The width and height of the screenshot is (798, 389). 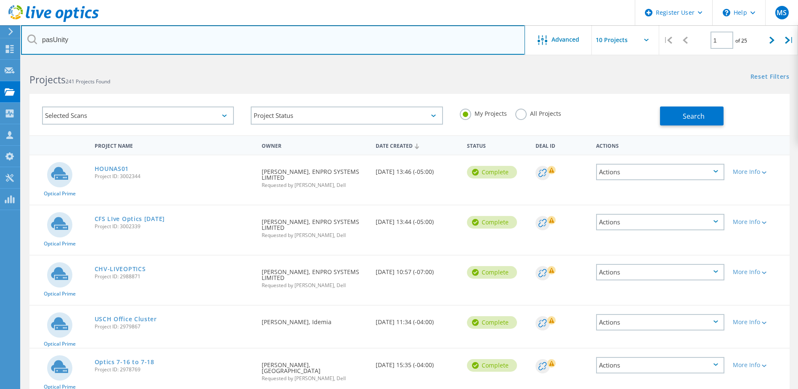 What do you see at coordinates (741, 40) in the screenshot?
I see `span: of 25` at bounding box center [741, 40].